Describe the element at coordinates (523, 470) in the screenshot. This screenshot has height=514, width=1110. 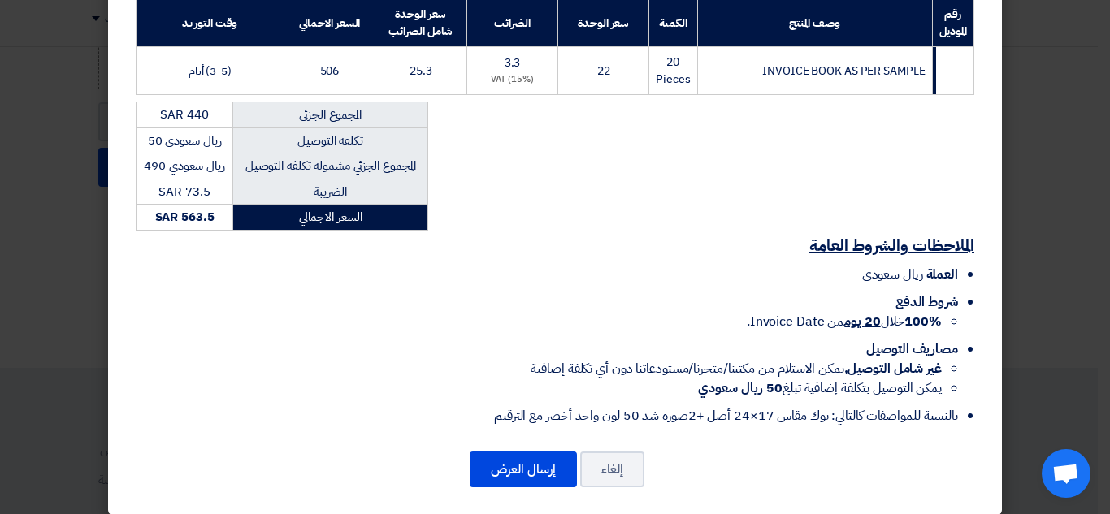
I see `button: إرسال العرض` at that location.